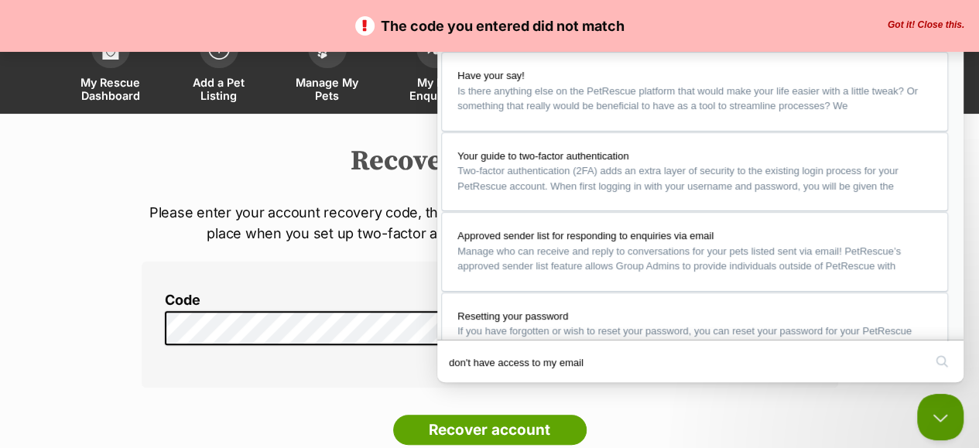 This screenshot has height=448, width=979. I want to click on span: Is there anything else on the PetRescue platform that would make your life easier with a little t..., so click(250, 91).